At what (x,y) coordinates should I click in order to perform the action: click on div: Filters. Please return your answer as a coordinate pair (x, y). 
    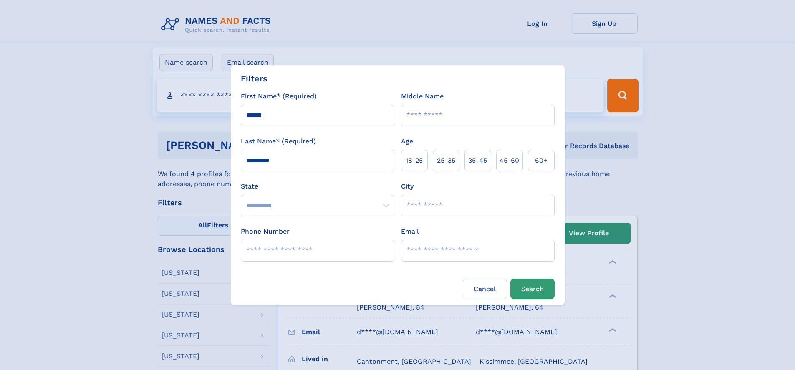
    Looking at the image, I should click on (254, 78).